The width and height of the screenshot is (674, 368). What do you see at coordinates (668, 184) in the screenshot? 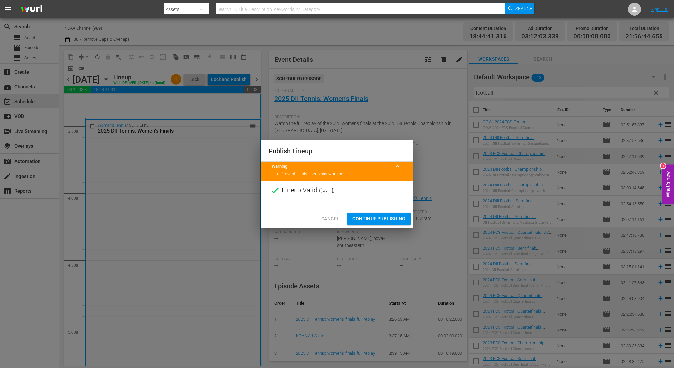
I see `button: Open Feedback Widget` at bounding box center [668, 184].